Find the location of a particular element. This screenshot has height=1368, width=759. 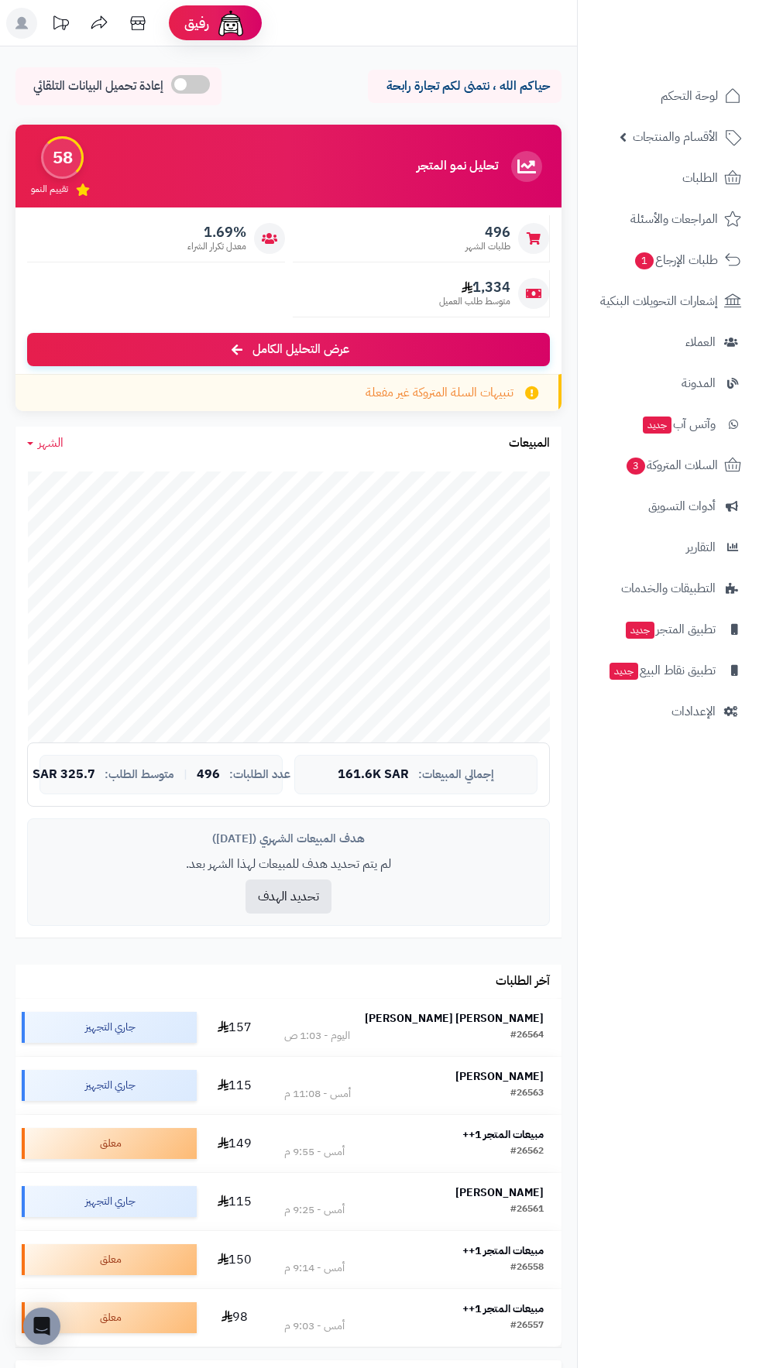

div: #26562 is located at coordinates (526, 1152).